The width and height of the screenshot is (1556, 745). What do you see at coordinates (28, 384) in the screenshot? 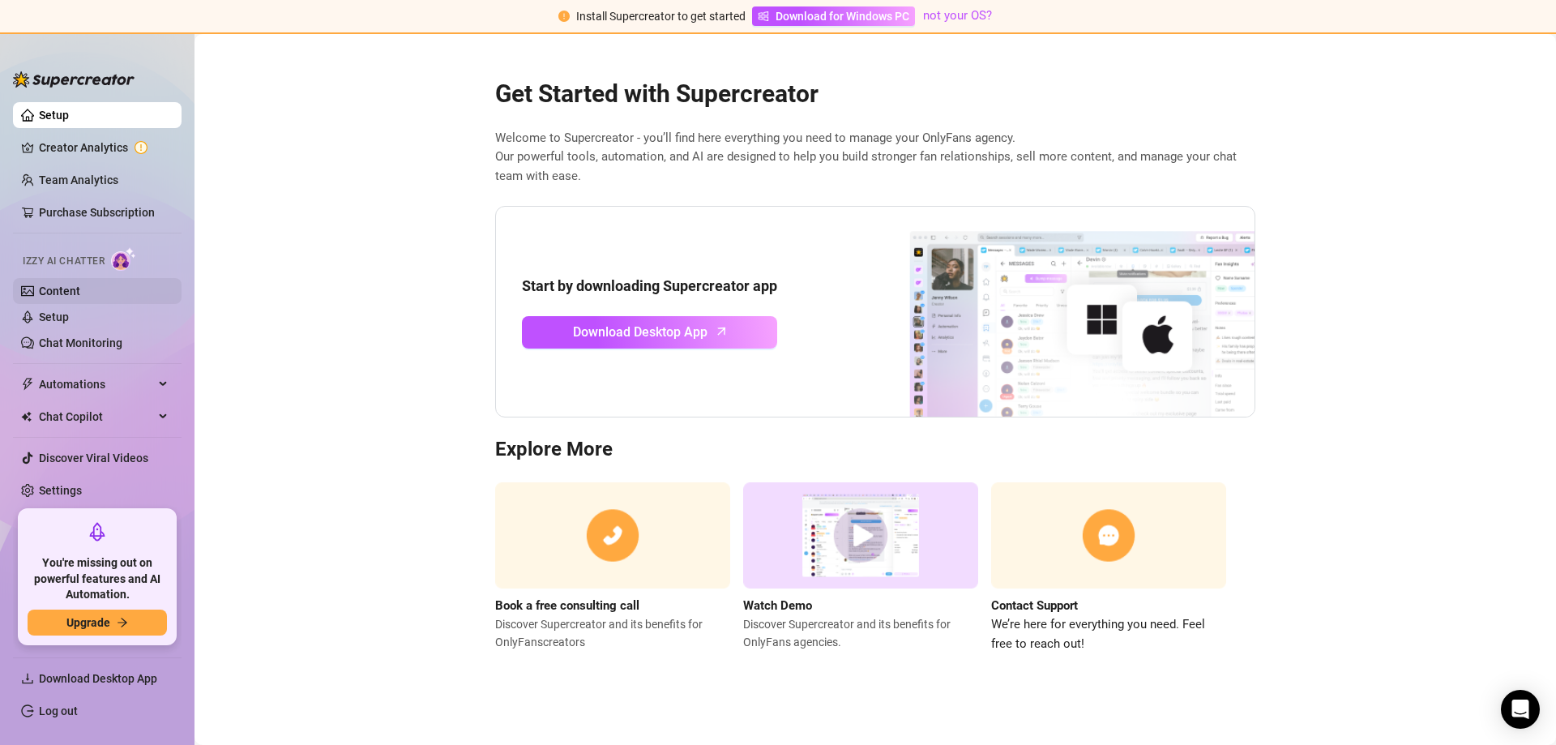
I see `span: thunderbolt` at bounding box center [28, 384].